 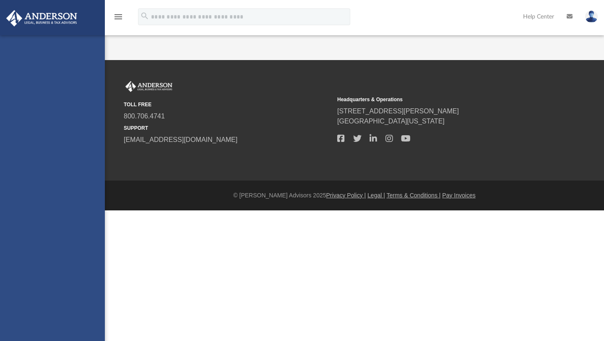 I want to click on a: Terms & Conditions |, so click(x=413, y=195).